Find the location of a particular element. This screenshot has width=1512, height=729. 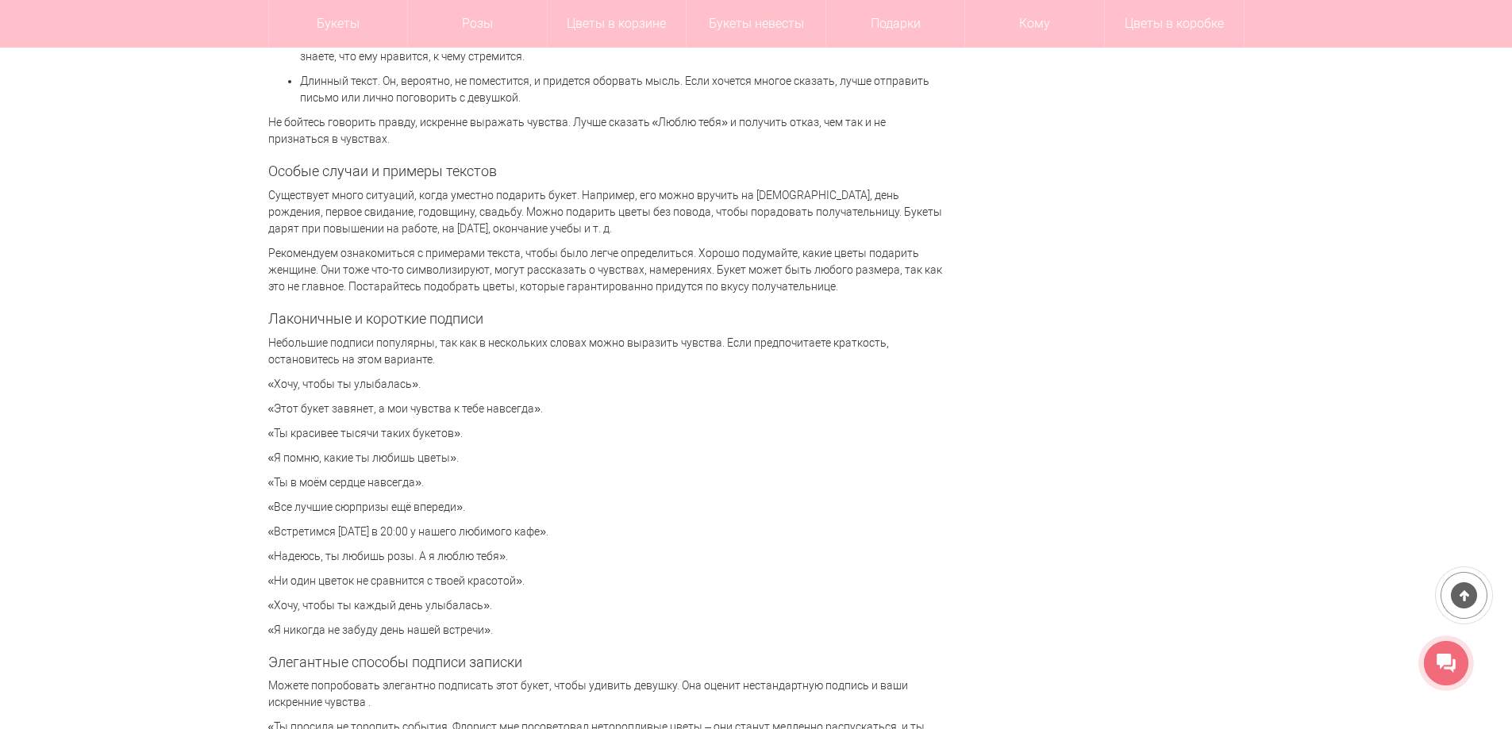

p: «Я никогда не забуду день нашей встречи». is located at coordinates (606, 630).